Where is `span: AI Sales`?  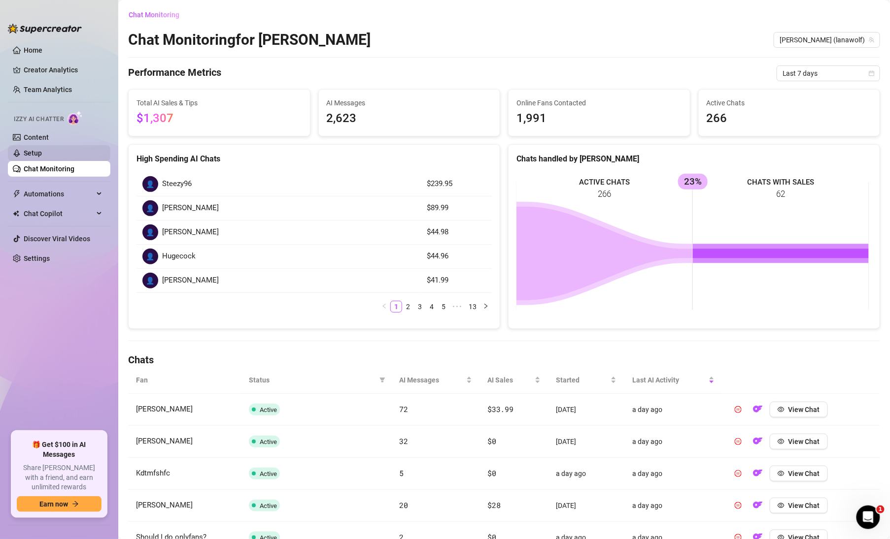 span: AI Sales is located at coordinates (510, 380).